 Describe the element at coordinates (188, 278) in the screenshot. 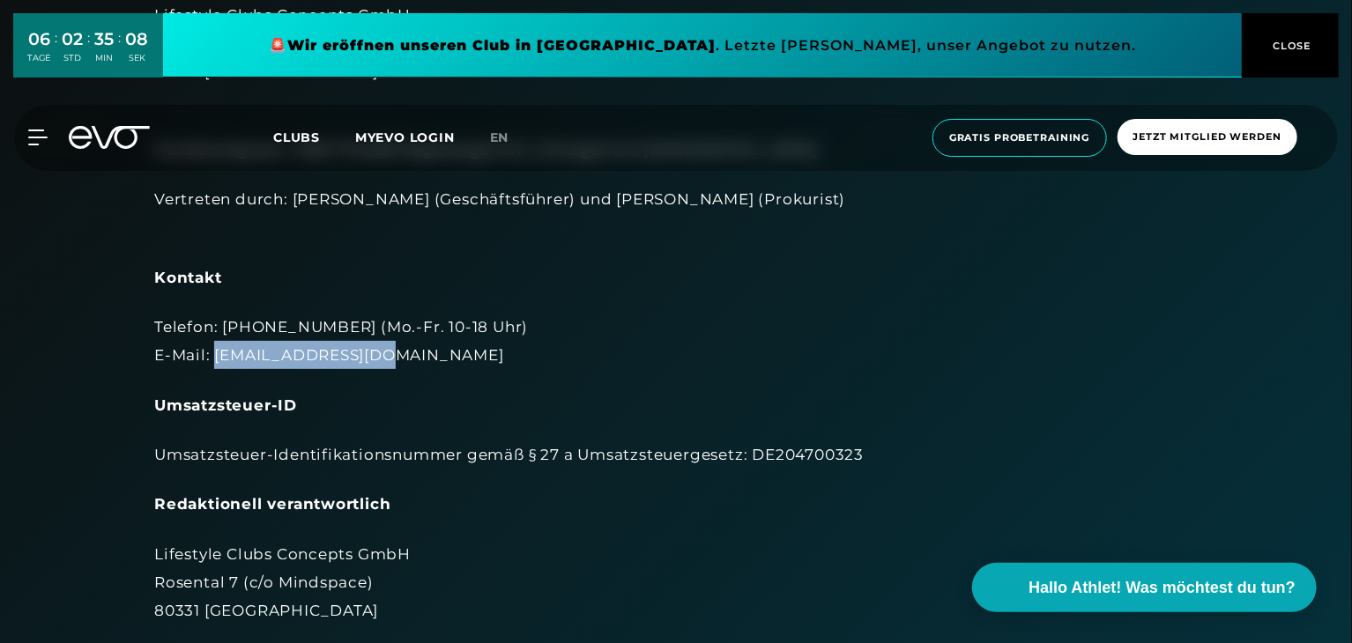

I see `strong: Kontakt` at that location.